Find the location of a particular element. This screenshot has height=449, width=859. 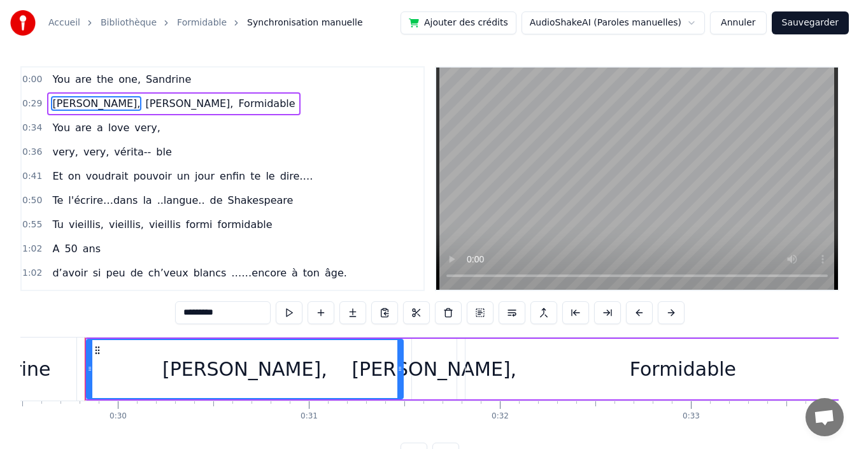

span: 0:00 is located at coordinates (32, 80).